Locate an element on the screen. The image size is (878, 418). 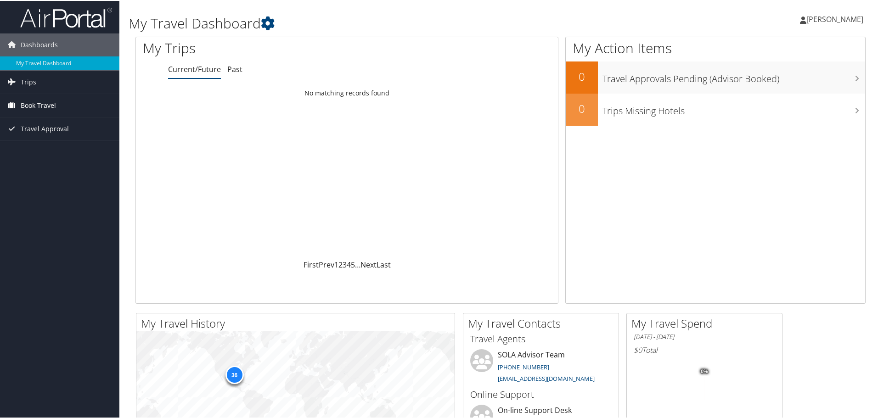
a: Next is located at coordinates (368, 264).